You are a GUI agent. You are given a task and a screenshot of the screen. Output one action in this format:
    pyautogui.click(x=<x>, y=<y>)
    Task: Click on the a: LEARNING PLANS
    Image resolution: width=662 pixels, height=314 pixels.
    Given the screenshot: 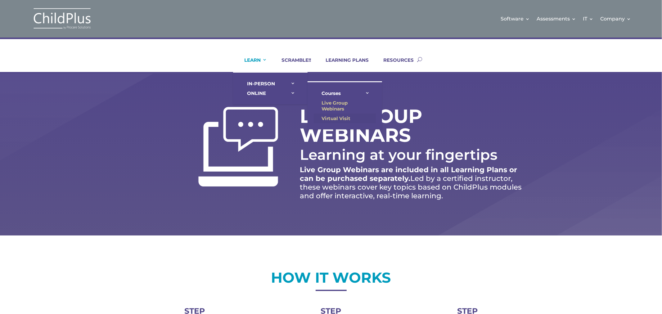 What is the action you would take?
    pyautogui.click(x=343, y=65)
    